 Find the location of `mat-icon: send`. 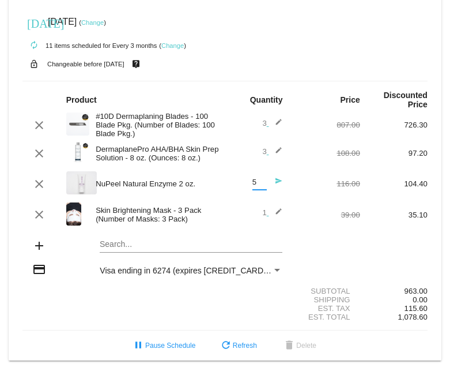

mat-icon: send is located at coordinates (275, 184).